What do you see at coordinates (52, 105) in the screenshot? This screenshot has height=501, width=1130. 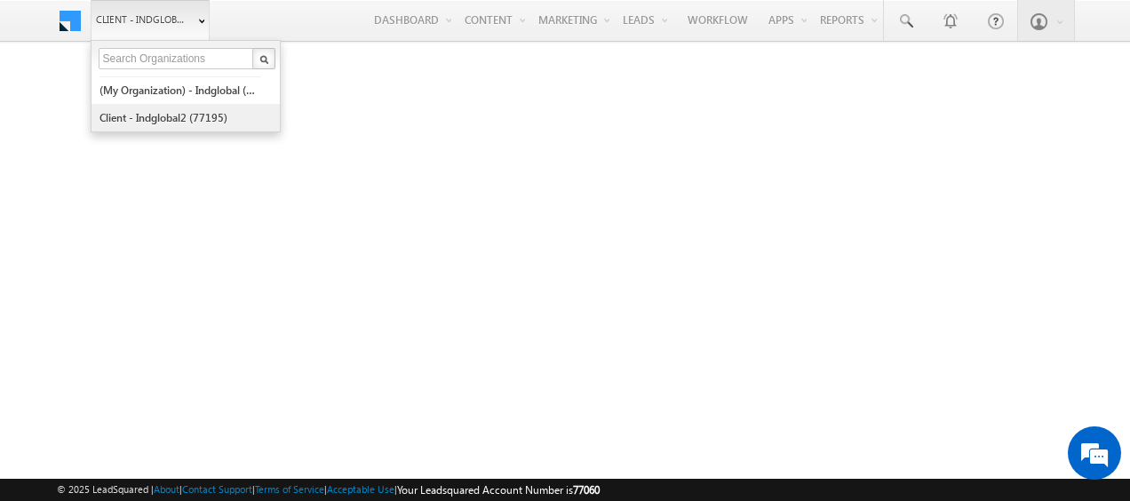 I see `img: d_60004797649_company_0_60004797649` at bounding box center [52, 105].